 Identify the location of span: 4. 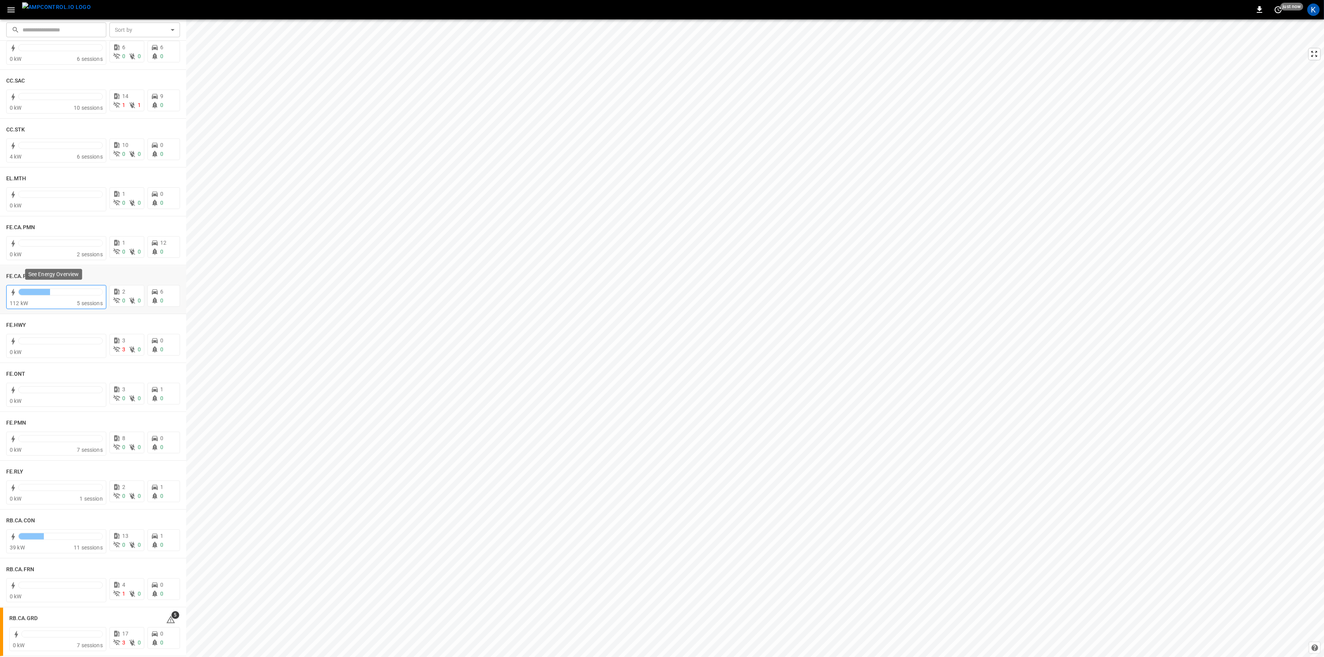
(124, 585).